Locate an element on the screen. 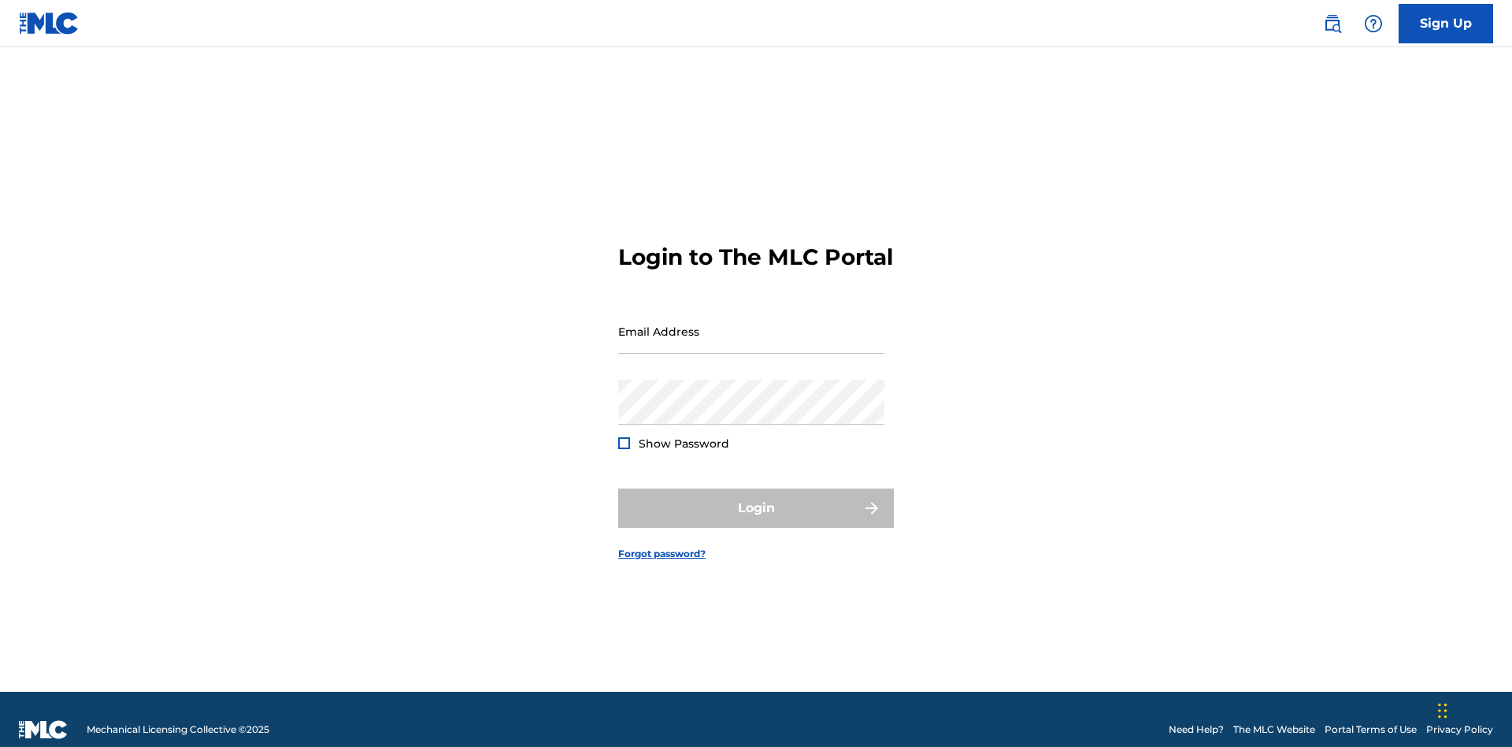 This screenshot has height=747, width=1512. a: Portal Terms of Use is located at coordinates (1370, 729).